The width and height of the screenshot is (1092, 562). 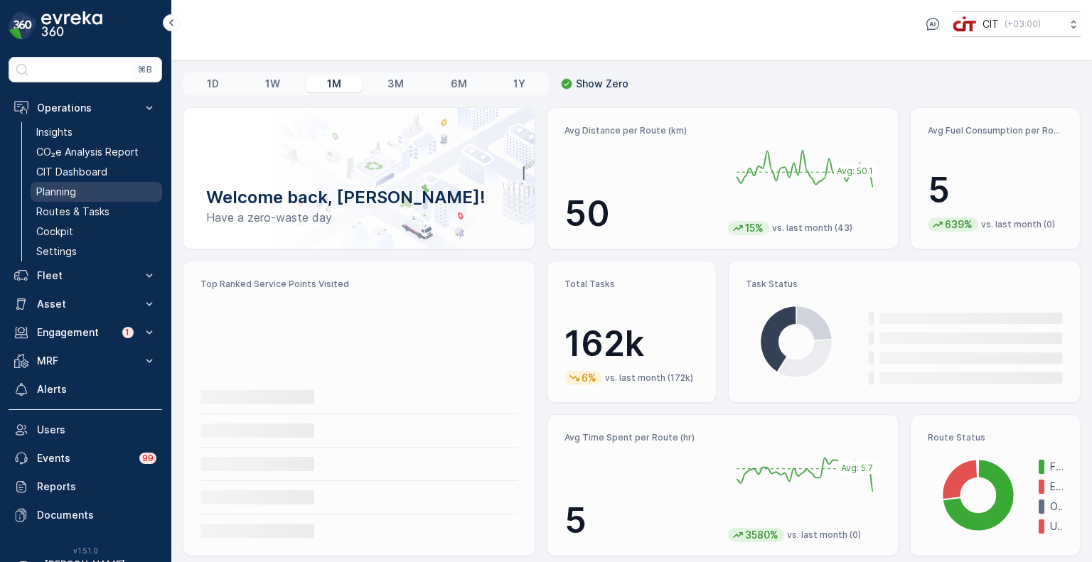 I want to click on p: 1M, so click(x=334, y=84).